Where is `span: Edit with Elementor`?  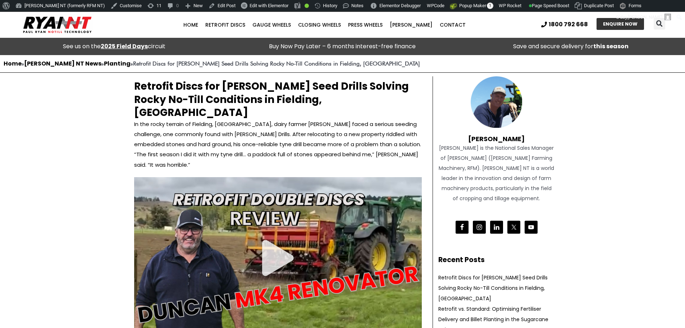 span: Edit with Elementor is located at coordinates (269, 5).